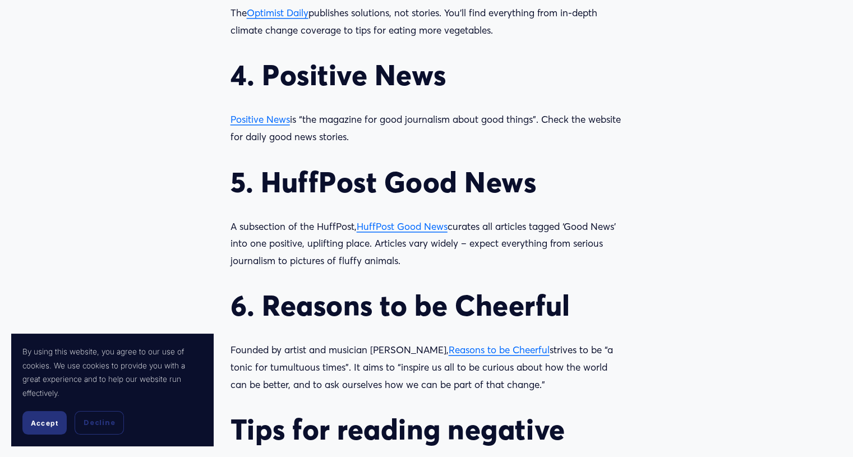 This screenshot has width=853, height=457. What do you see at coordinates (260, 119) in the screenshot?
I see `a: Positive News` at bounding box center [260, 119].